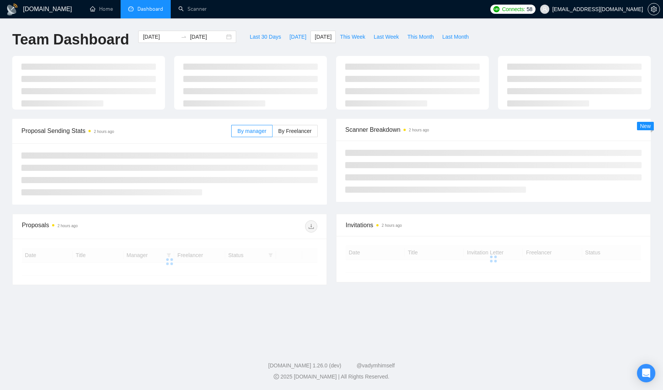  I want to click on span: Last Week, so click(386, 37).